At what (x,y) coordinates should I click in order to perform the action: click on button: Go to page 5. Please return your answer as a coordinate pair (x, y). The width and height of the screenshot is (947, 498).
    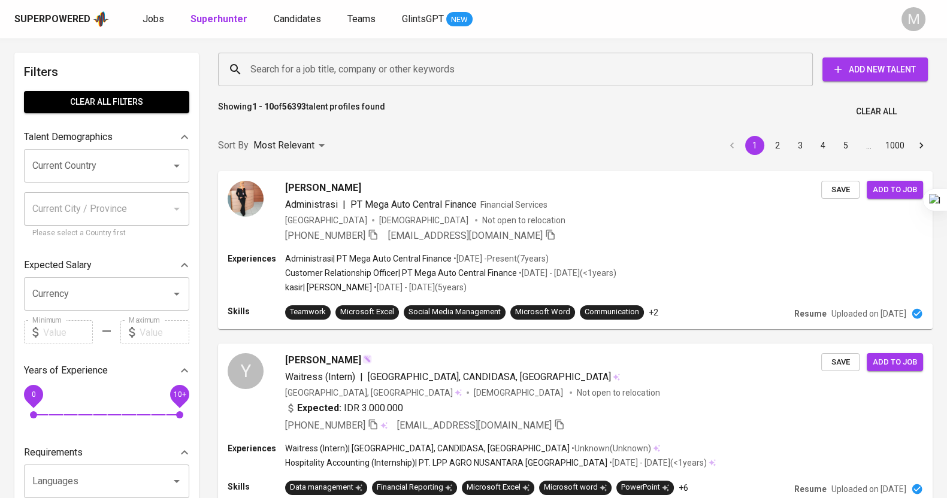
    Looking at the image, I should click on (846, 146).